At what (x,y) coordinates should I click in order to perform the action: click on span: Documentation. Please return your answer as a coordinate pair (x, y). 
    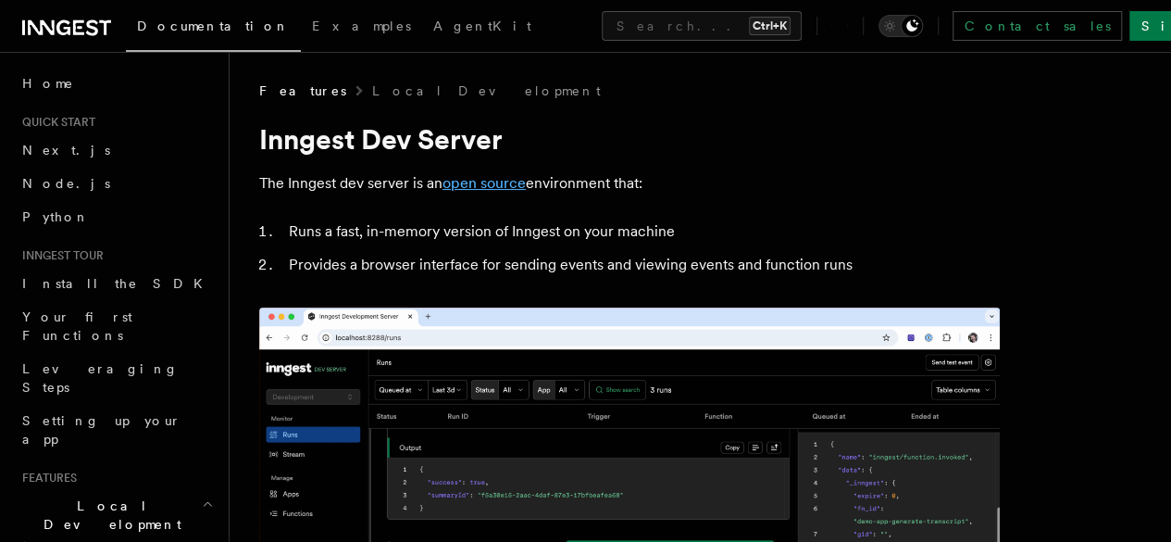
    Looking at the image, I should click on (213, 26).